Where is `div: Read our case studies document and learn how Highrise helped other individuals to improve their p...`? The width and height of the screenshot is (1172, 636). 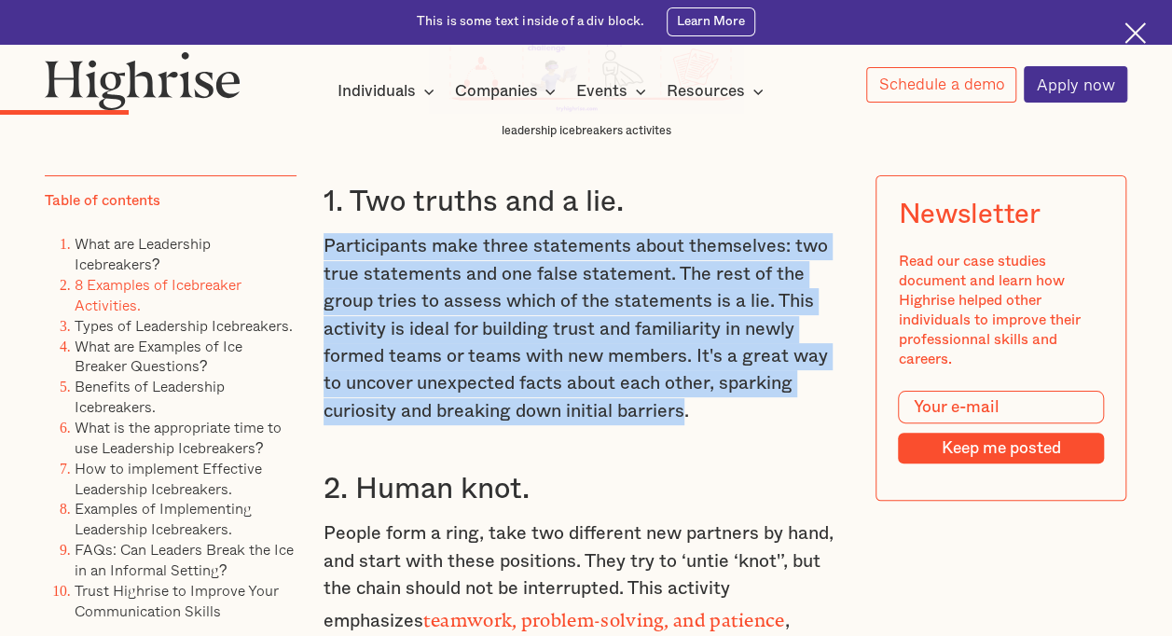 div: Read our case studies document and learn how Highrise helped other individuals to improve their p... is located at coordinates (1002, 310).